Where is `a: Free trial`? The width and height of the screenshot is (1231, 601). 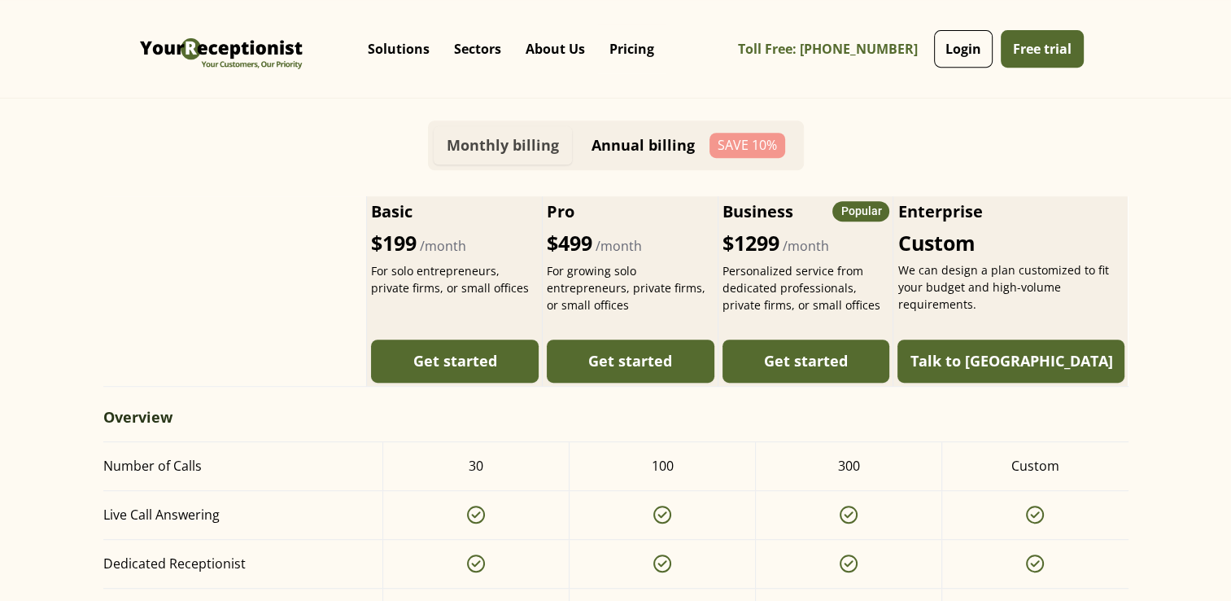
a: Free trial is located at coordinates (1043, 49).